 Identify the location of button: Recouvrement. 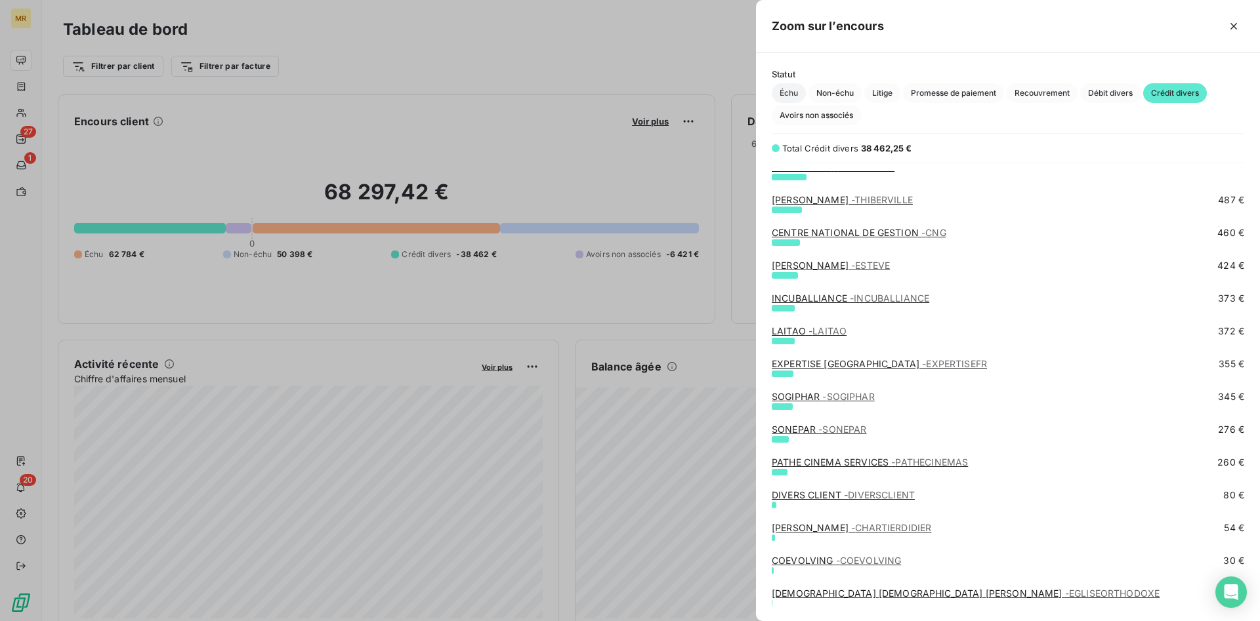
(1042, 93).